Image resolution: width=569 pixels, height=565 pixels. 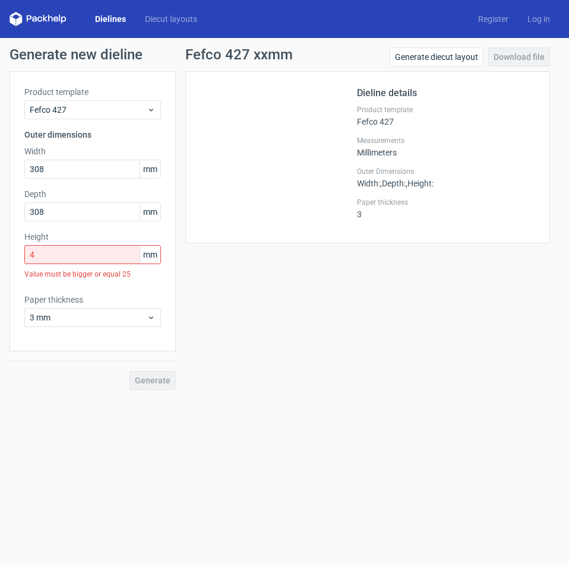 What do you see at coordinates (368, 183) in the screenshot?
I see `span: Width :` at bounding box center [368, 183].